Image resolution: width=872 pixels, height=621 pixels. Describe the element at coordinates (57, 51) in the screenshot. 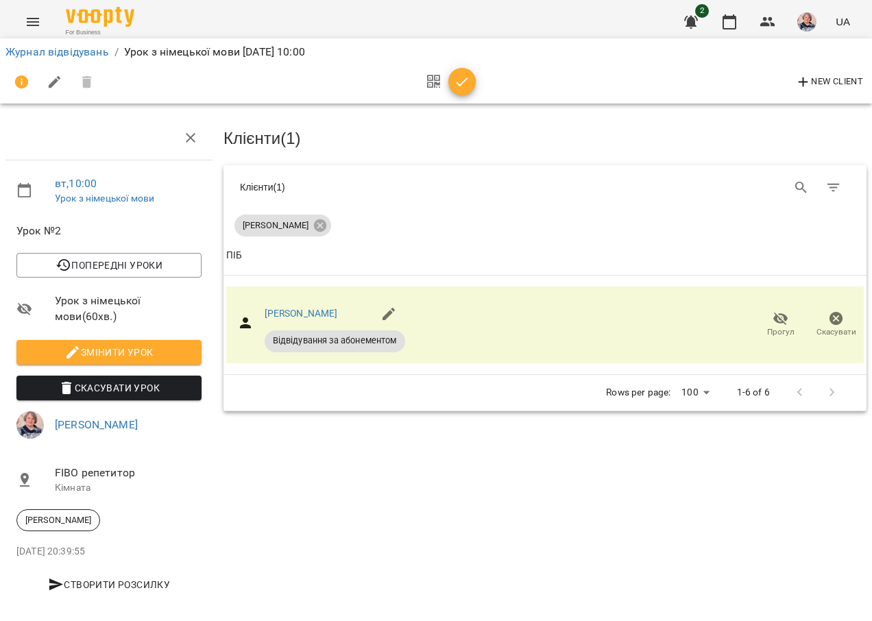

I see `a: Журнал відвідувань` at that location.